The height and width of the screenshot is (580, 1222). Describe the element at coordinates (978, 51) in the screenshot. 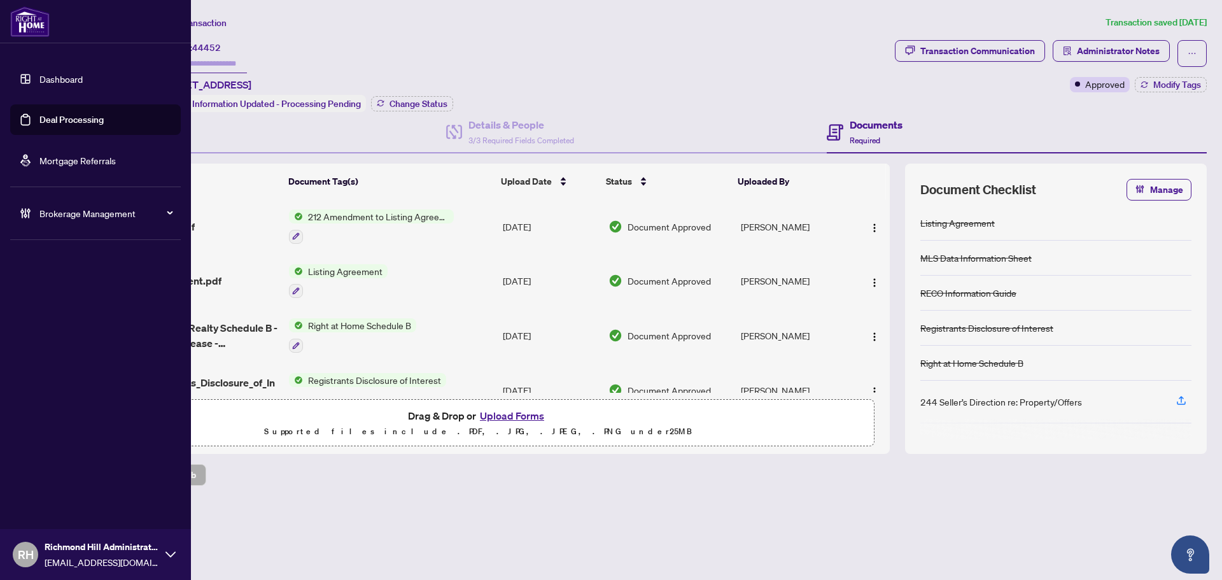

I see `div: Transaction Communication` at that location.